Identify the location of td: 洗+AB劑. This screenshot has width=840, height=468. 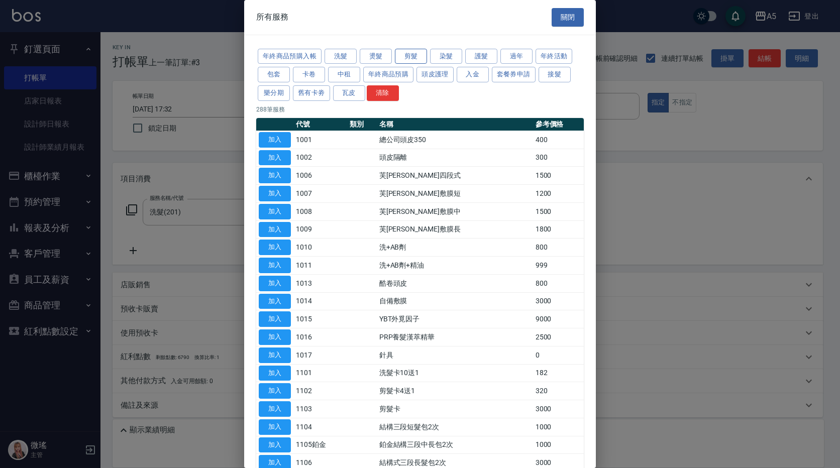
(455, 248).